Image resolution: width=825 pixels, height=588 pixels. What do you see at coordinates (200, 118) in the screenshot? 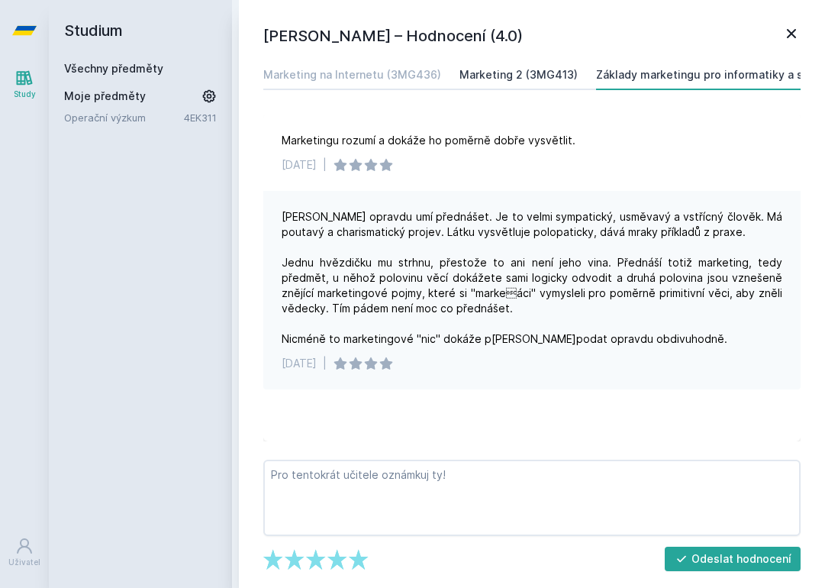
I see `a: 4EK311` at bounding box center [200, 118].